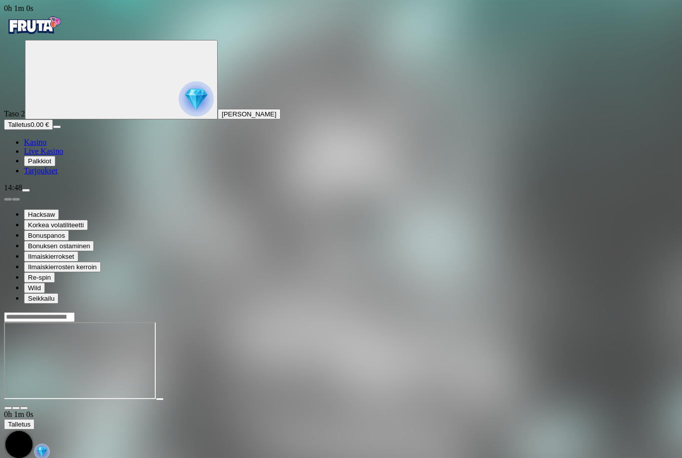 The image size is (682, 458). I want to click on nav: Primary, so click(341, 94).